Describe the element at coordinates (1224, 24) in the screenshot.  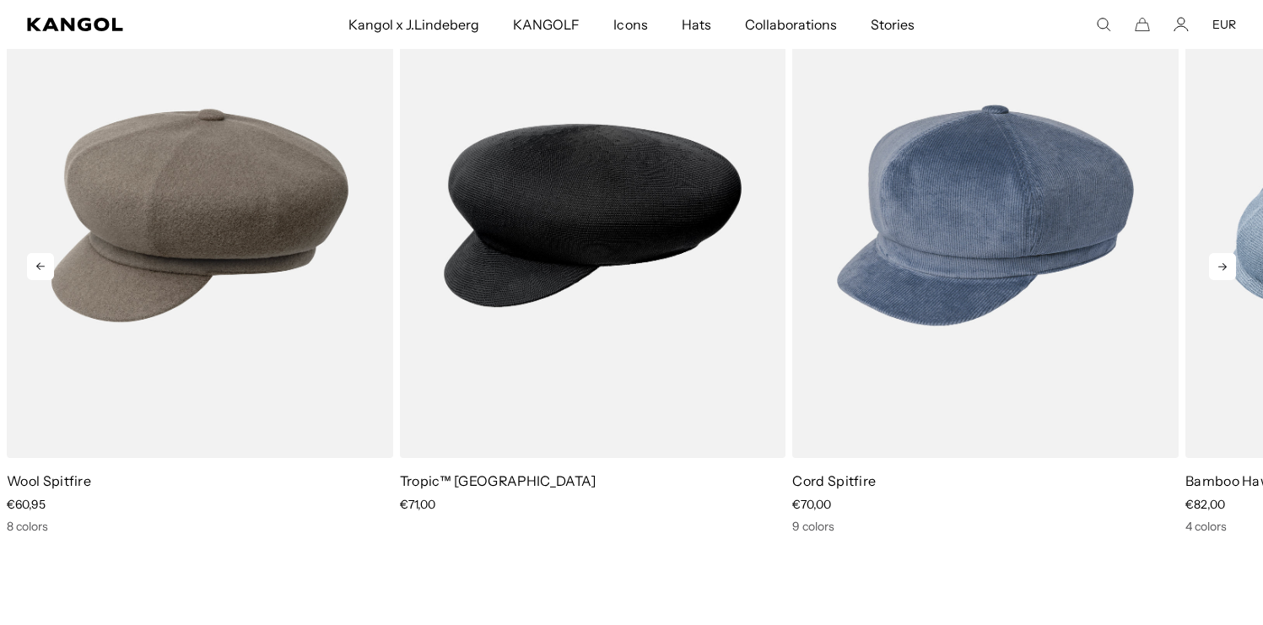
I see `button: EUR` at that location.